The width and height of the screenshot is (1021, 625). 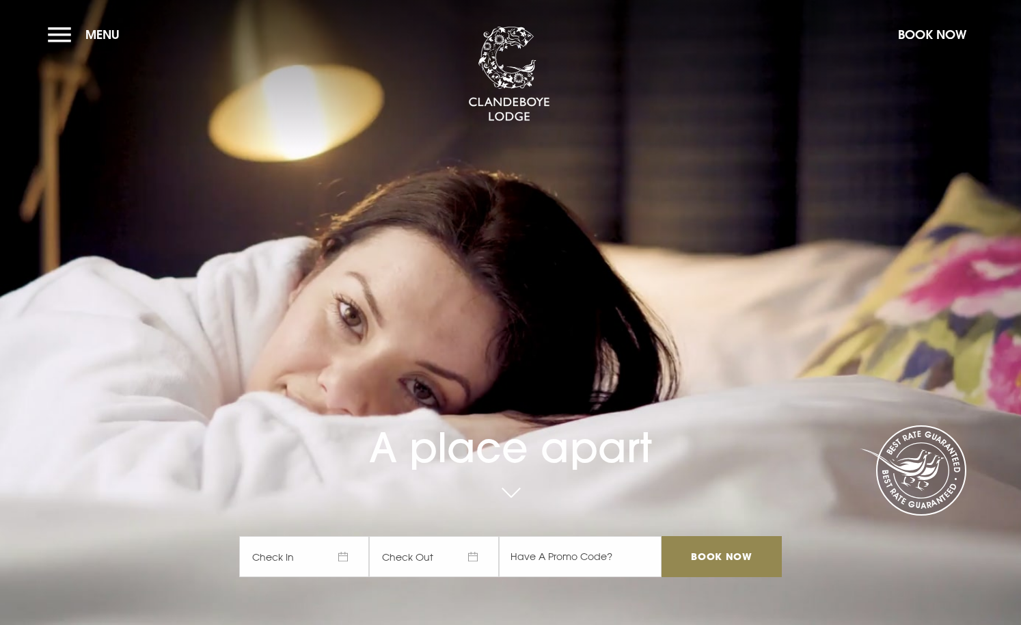 I want to click on span: Check Out, so click(x=434, y=556).